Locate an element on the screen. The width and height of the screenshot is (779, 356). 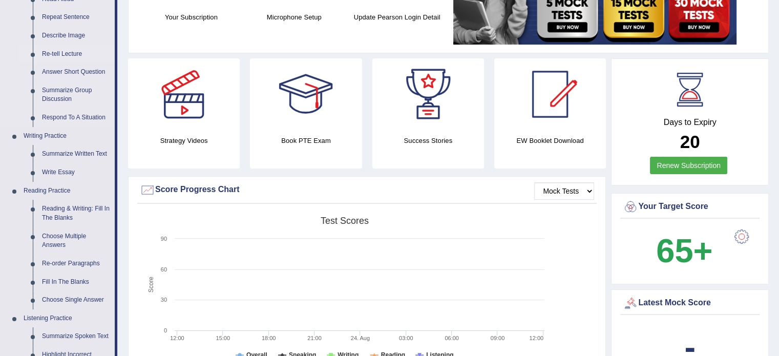
a: Summarize Group Discussion is located at coordinates (76, 95).